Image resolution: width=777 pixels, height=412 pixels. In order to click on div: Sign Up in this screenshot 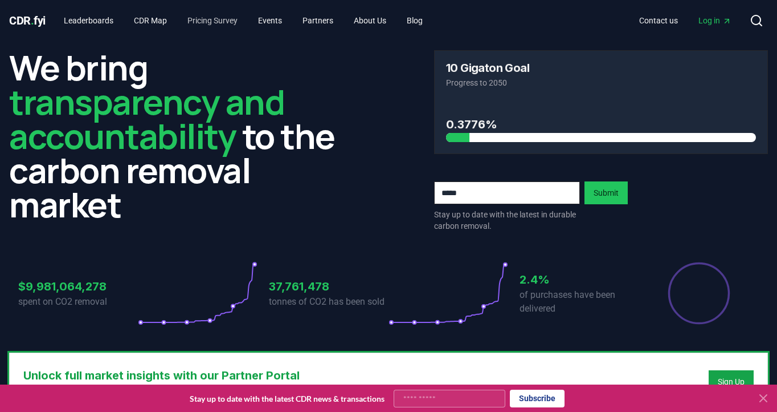, I will do `click(731, 381)`.